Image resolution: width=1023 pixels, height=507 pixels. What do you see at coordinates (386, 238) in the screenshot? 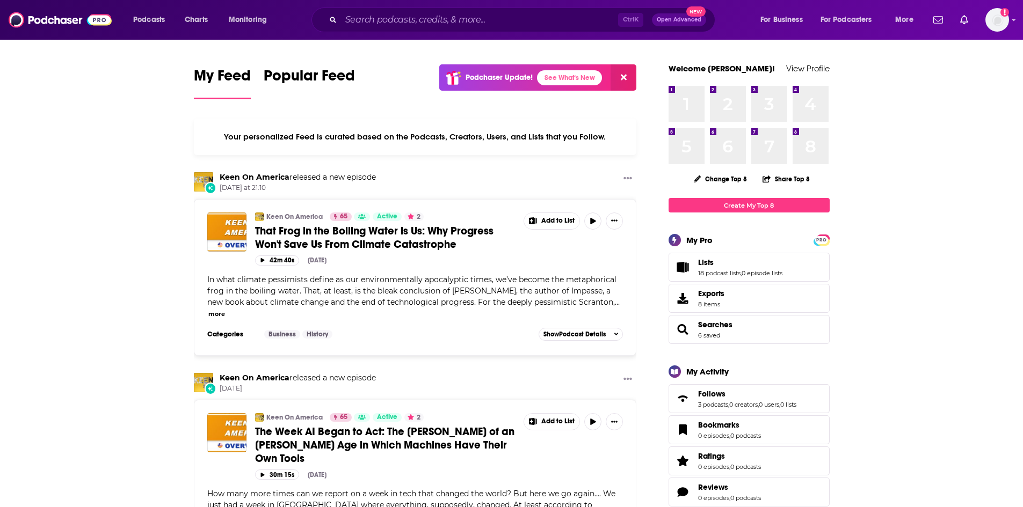
I see `a: That Frog in the Boiling Water is Us: Why Progress Won't Save Us From Climate Catastrophe` at bounding box center [386, 238].